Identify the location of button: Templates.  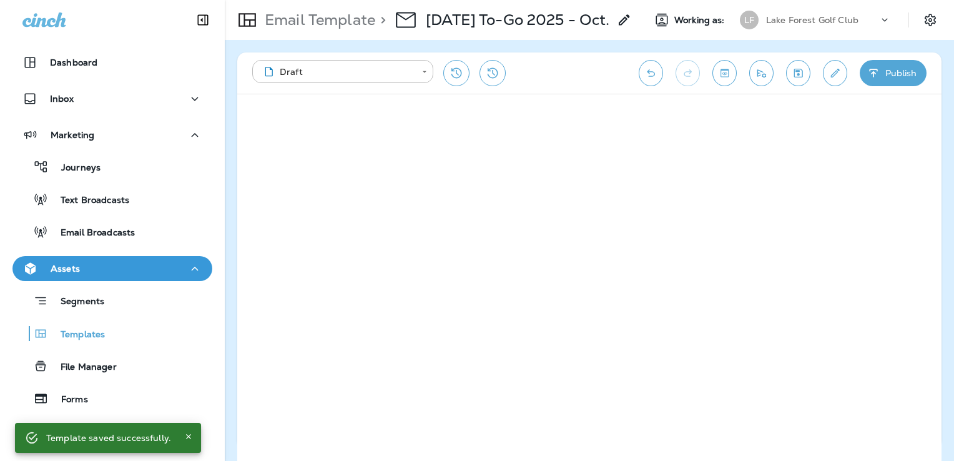
(112, 333).